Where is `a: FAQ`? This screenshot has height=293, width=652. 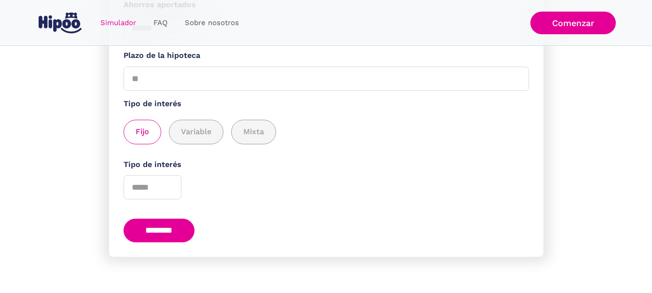 a: FAQ is located at coordinates (160, 23).